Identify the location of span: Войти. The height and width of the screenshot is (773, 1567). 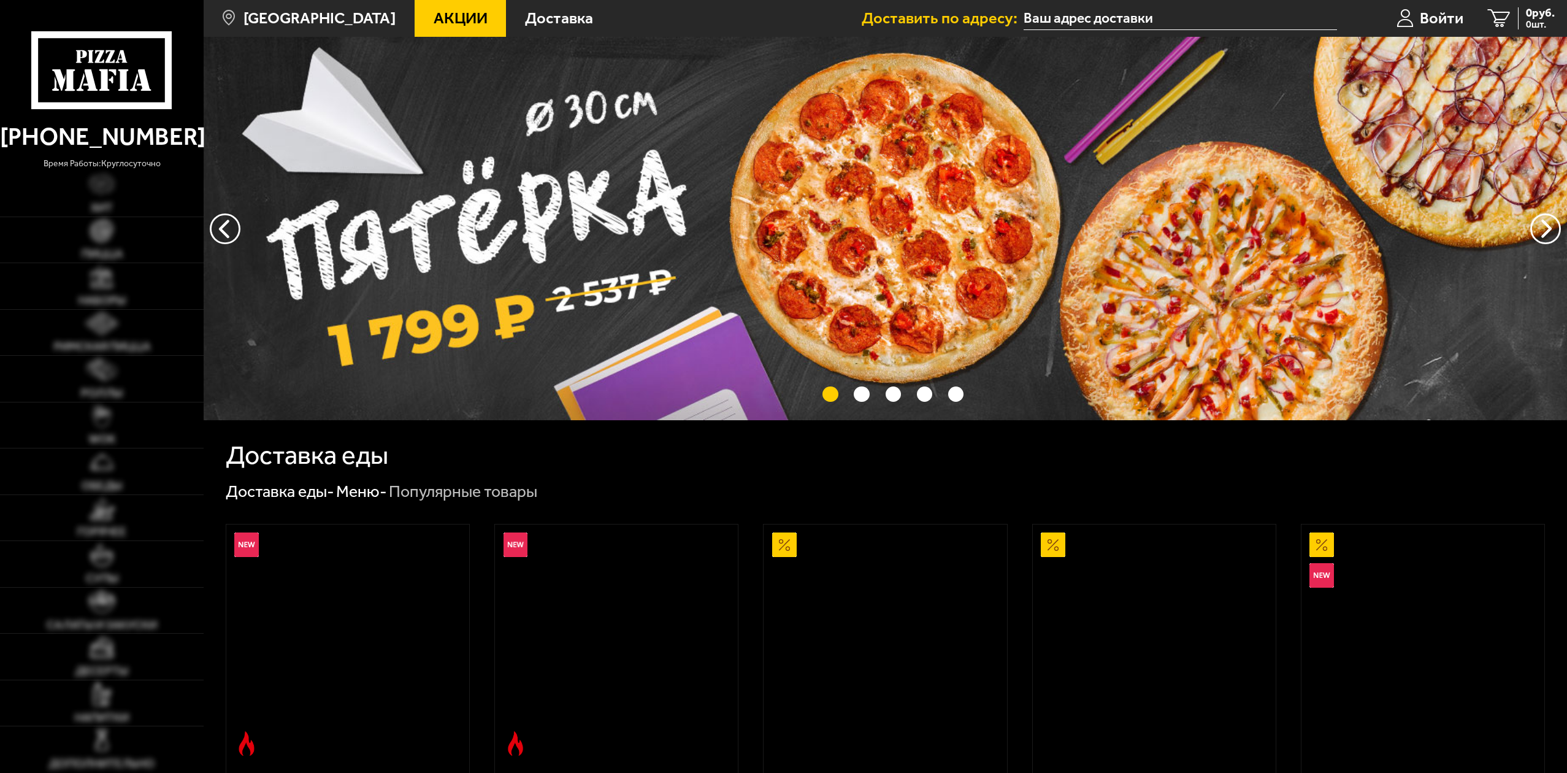
(1441, 18).